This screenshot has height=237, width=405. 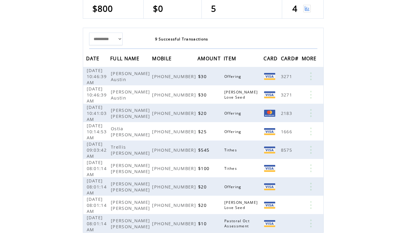 I want to click on span: $800, so click(x=103, y=8).